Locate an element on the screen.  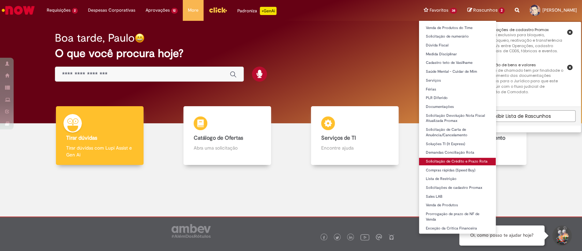
a: Cadastro teto de Vasilhame is located at coordinates (458, 63).